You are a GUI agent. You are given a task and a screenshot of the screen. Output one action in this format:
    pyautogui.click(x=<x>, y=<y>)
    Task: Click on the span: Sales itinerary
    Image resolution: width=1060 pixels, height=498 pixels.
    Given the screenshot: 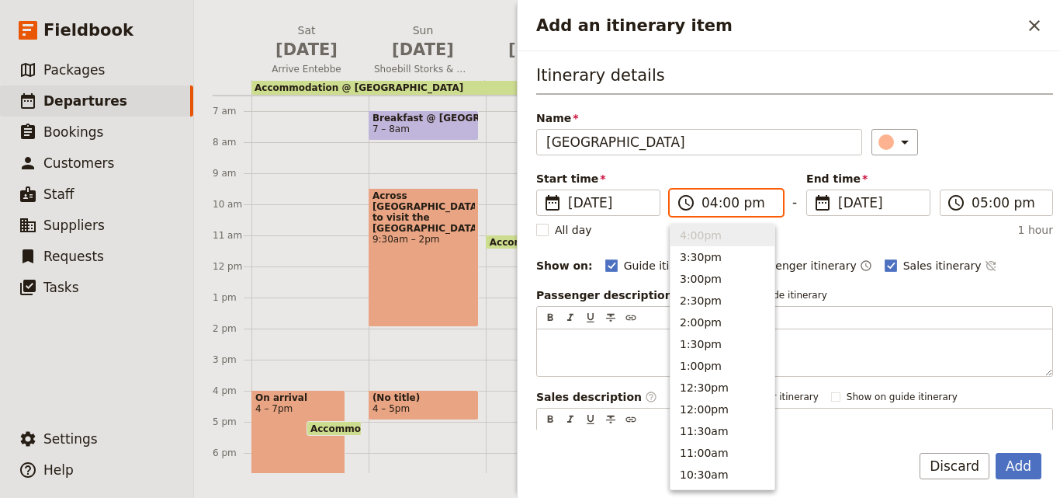 What is the action you would take?
    pyautogui.click(x=942, y=266)
    